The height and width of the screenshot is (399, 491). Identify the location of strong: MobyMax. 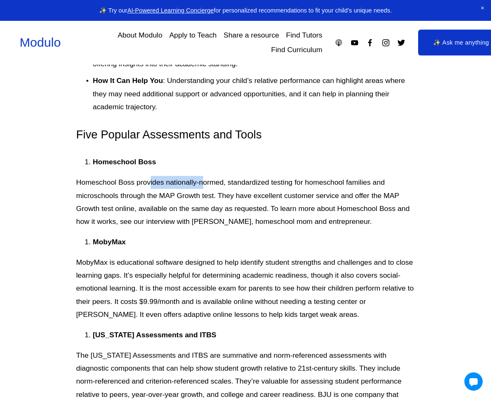
(109, 242).